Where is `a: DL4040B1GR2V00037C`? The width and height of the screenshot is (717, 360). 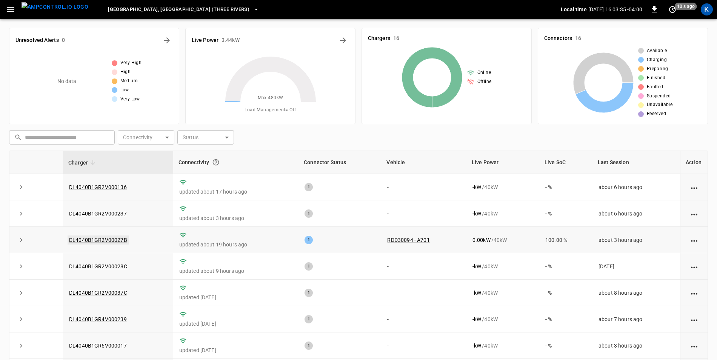 a: DL4040B1GR2V00037C is located at coordinates (98, 293).